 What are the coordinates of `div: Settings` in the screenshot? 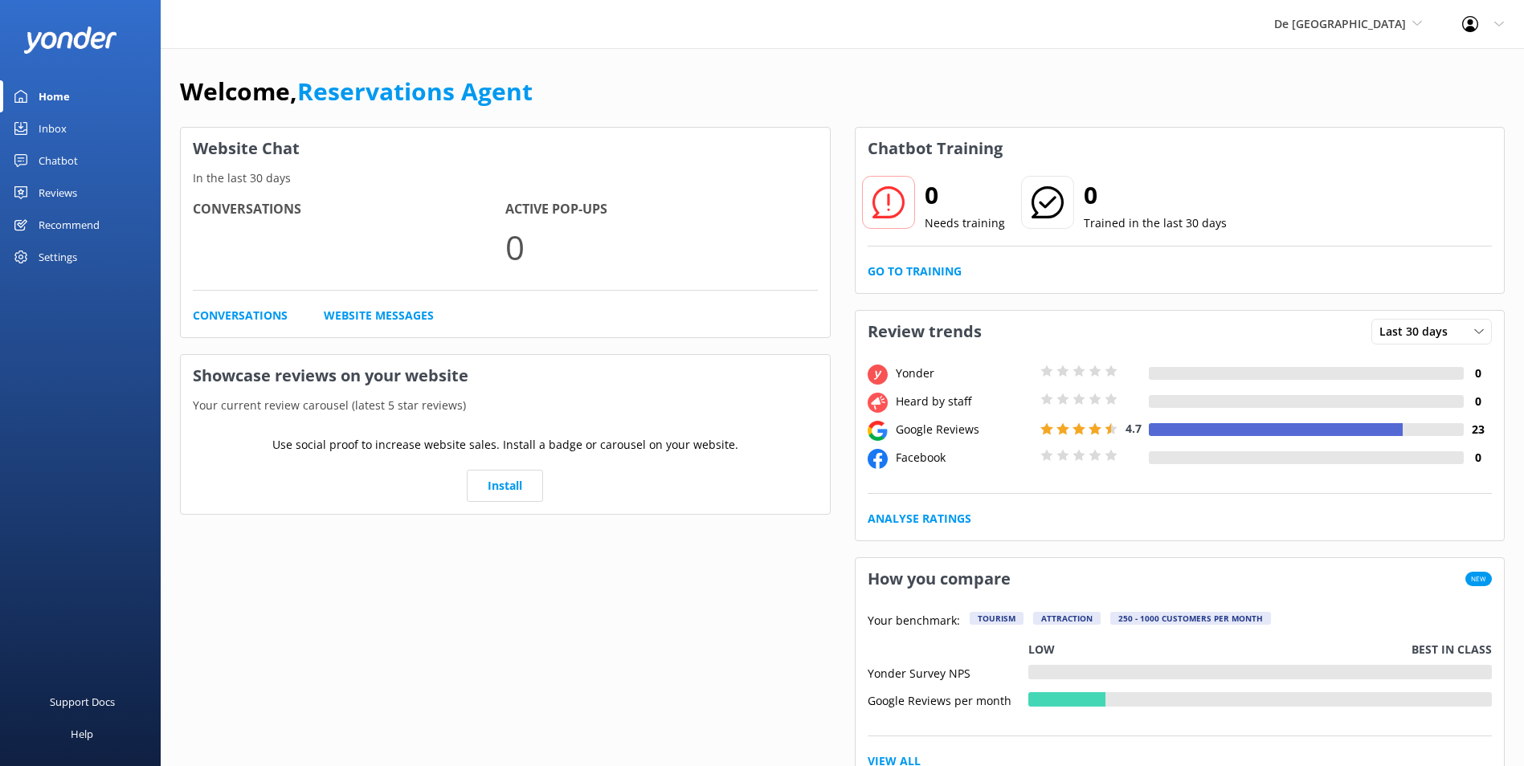 It's located at (58, 257).